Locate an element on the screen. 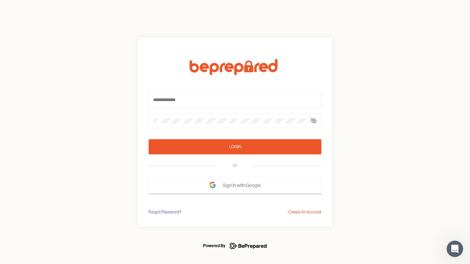  button: Login is located at coordinates (235, 147).